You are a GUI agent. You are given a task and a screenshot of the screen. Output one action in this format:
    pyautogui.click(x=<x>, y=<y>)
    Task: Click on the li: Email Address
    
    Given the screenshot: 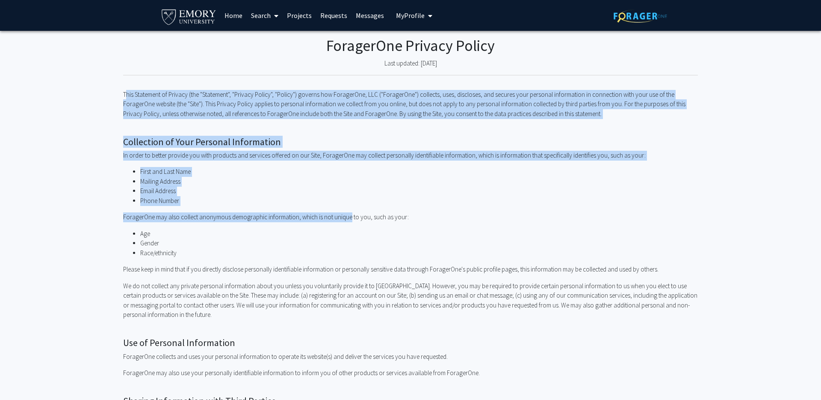 What is the action you would take?
    pyautogui.click(x=419, y=191)
    